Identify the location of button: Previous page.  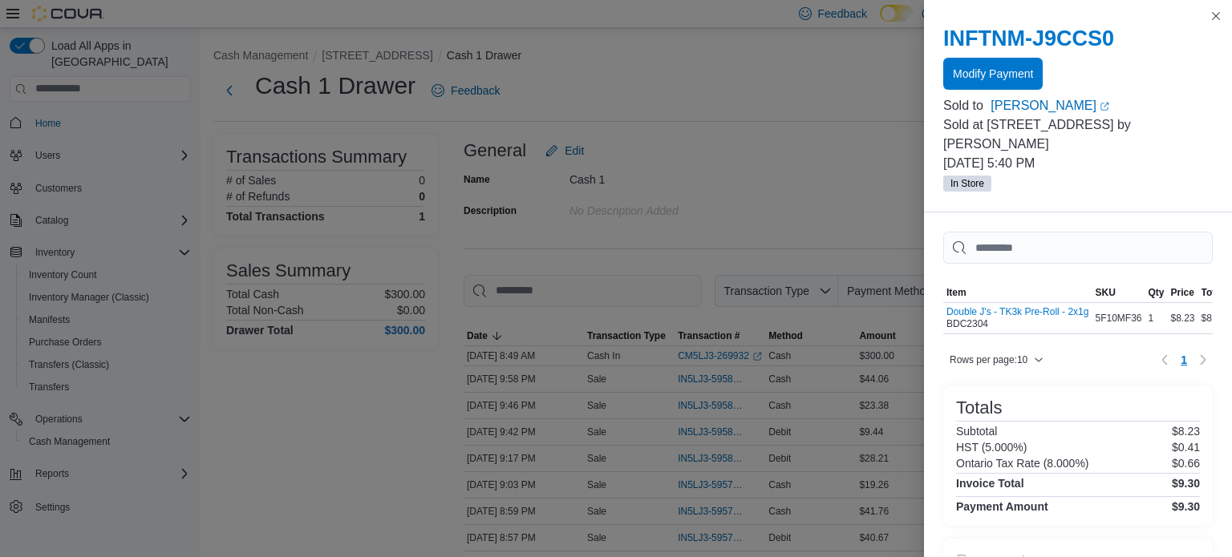
(1164, 360).